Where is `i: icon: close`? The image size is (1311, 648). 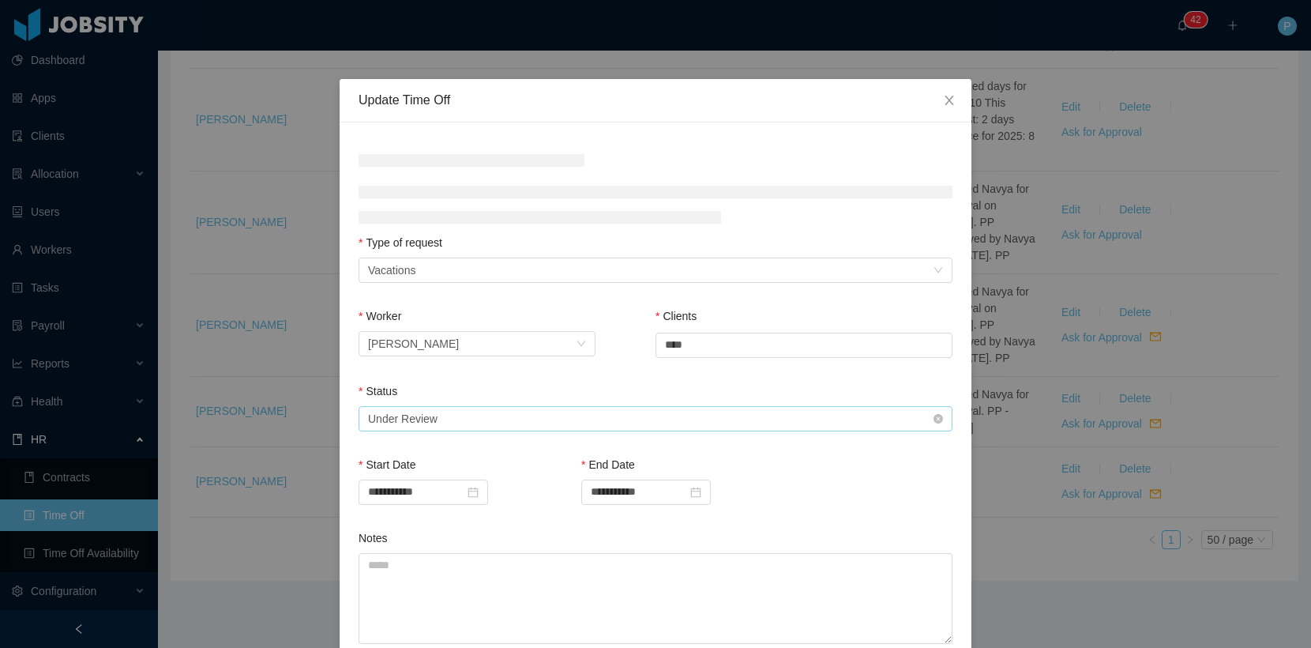
i: icon: close is located at coordinates (950, 100).